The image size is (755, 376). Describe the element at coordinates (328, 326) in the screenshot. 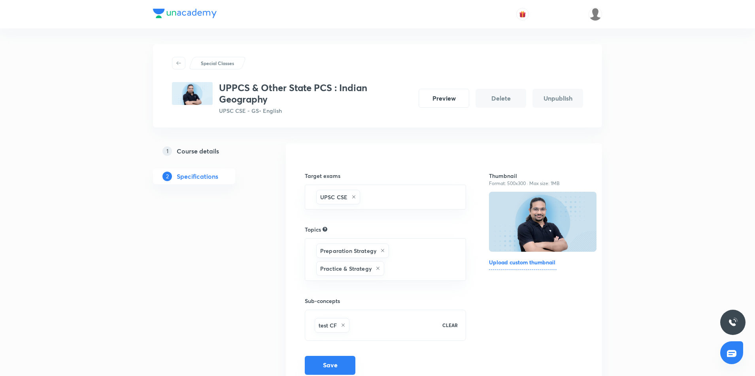

I see `h6: test CF` at that location.